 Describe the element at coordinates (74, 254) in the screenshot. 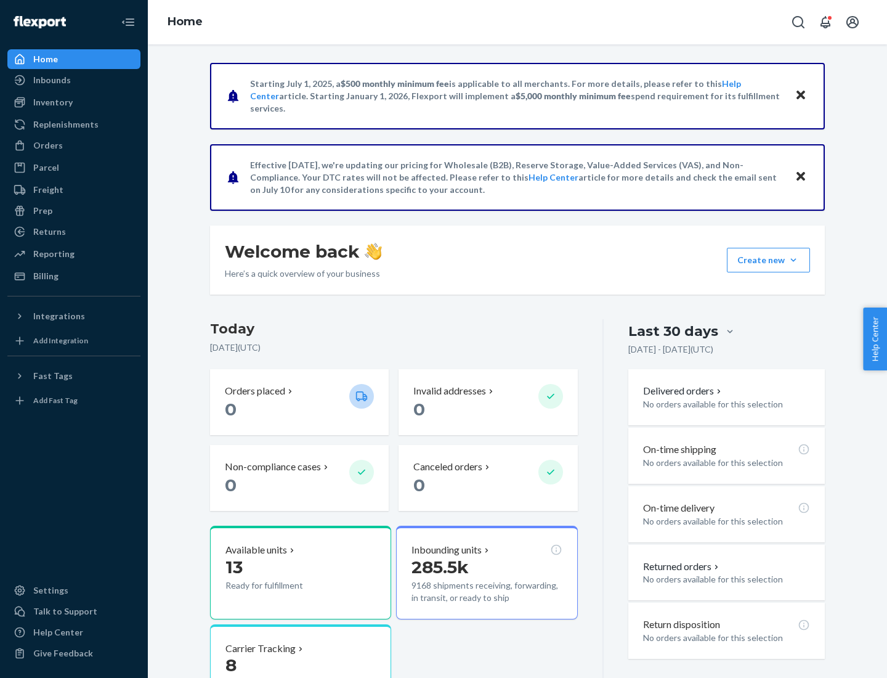

I see `a: Reporting` at that location.